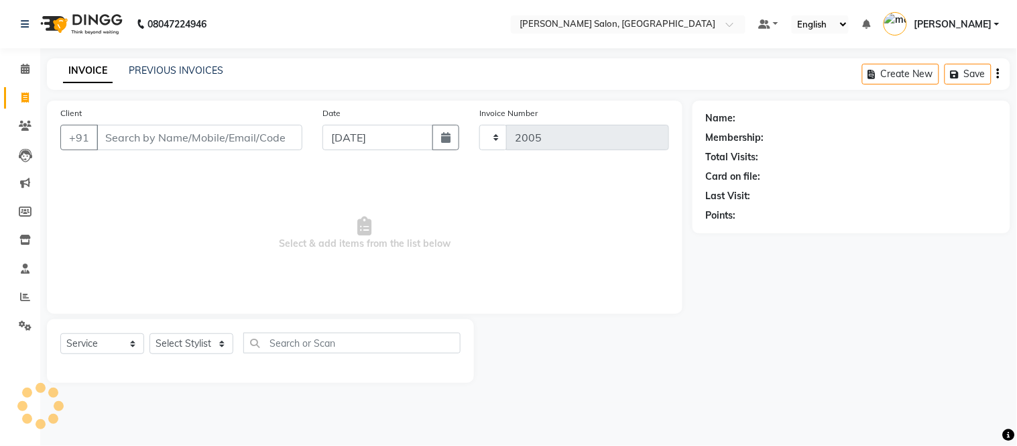 This screenshot has width=1017, height=446. I want to click on input: Search by Name/Mobile/Email/Code, so click(199, 137).